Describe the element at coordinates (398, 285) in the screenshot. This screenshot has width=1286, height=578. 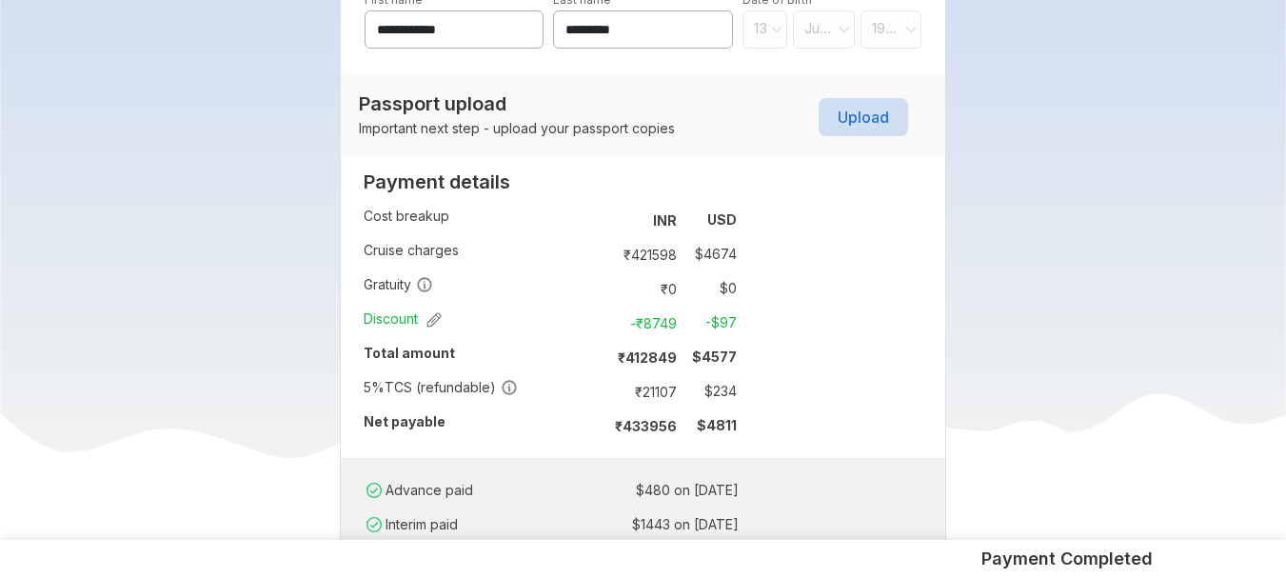
I see `span: Gratuity` at that location.